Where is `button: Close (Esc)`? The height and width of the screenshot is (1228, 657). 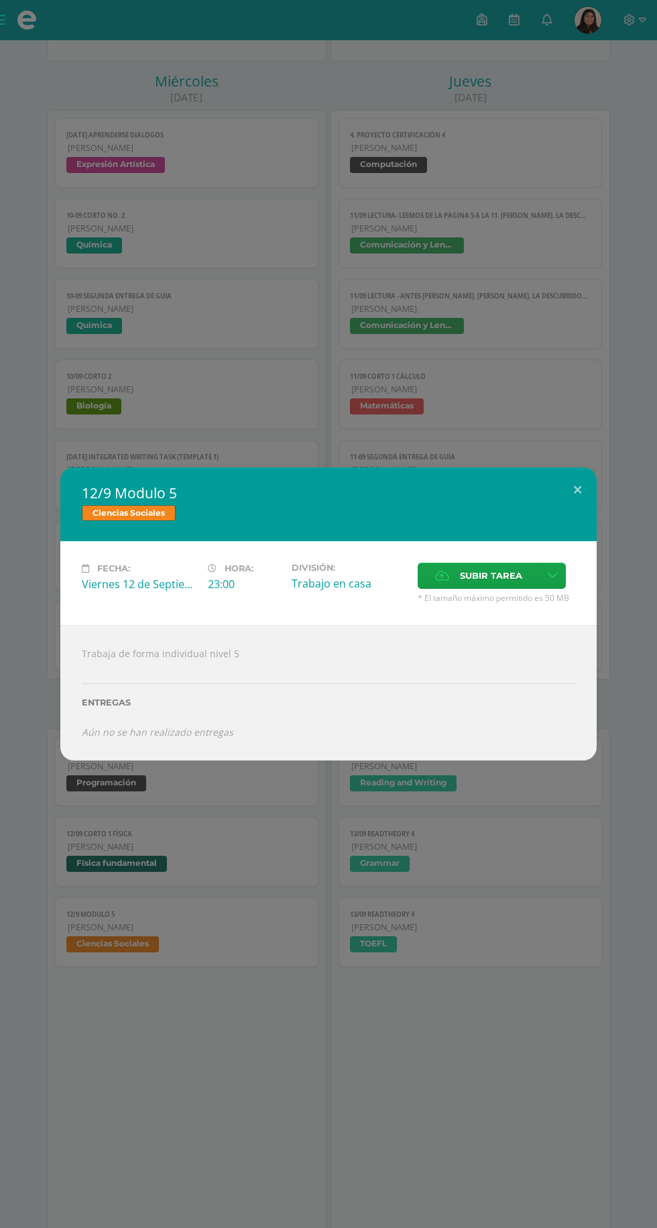 button: Close (Esc) is located at coordinates (577, 490).